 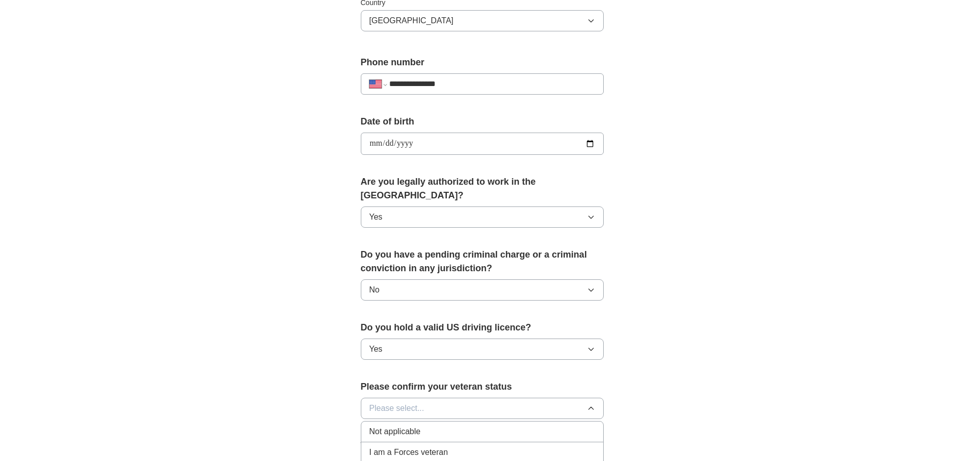 What do you see at coordinates (374, 290) in the screenshot?
I see `span: No` at bounding box center [374, 290].